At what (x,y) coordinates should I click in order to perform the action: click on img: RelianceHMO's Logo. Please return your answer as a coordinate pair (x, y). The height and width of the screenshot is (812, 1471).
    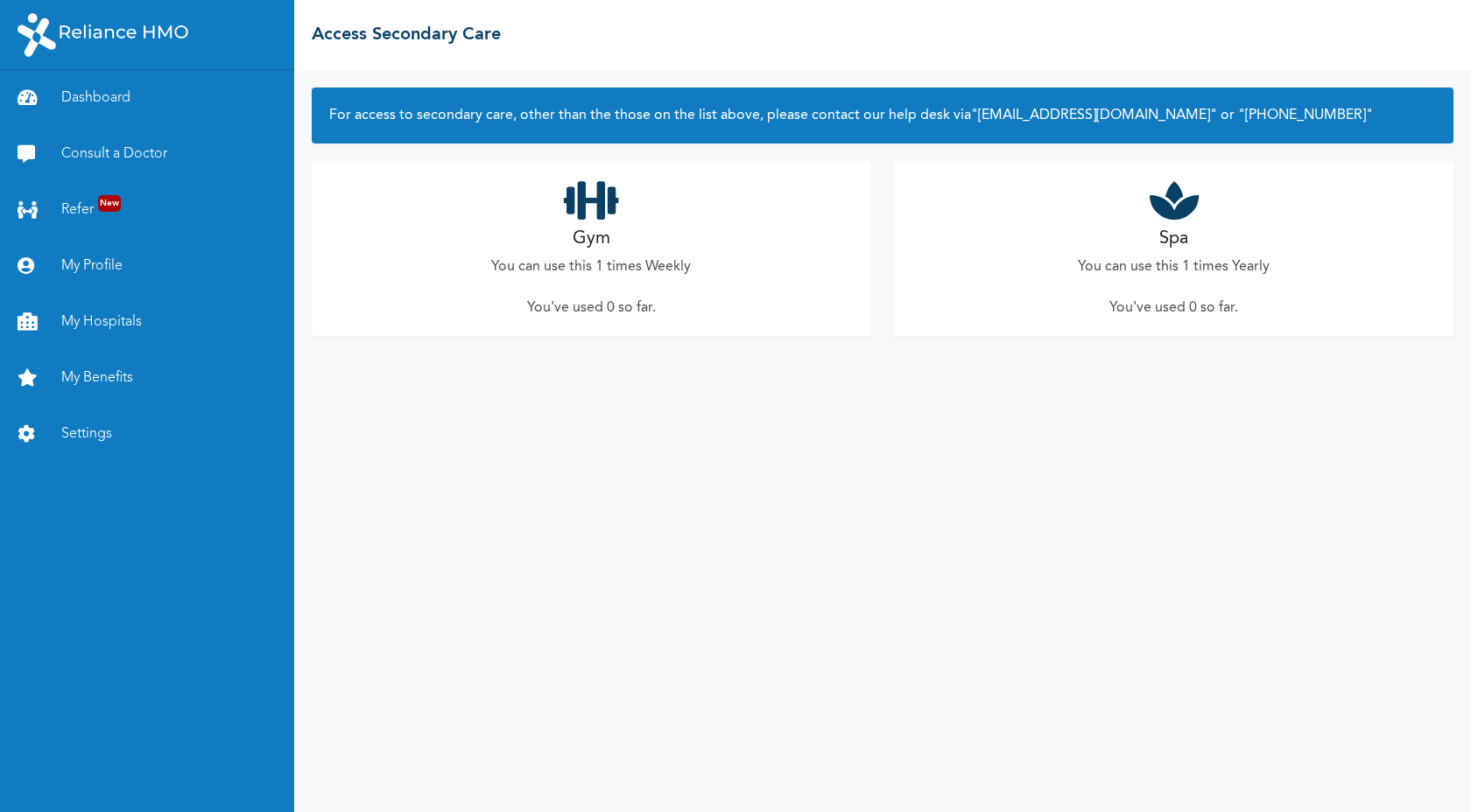
    Looking at the image, I should click on (103, 35).